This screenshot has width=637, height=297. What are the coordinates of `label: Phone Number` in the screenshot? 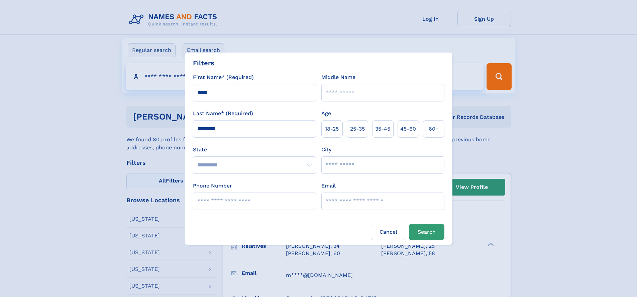 It's located at (212, 186).